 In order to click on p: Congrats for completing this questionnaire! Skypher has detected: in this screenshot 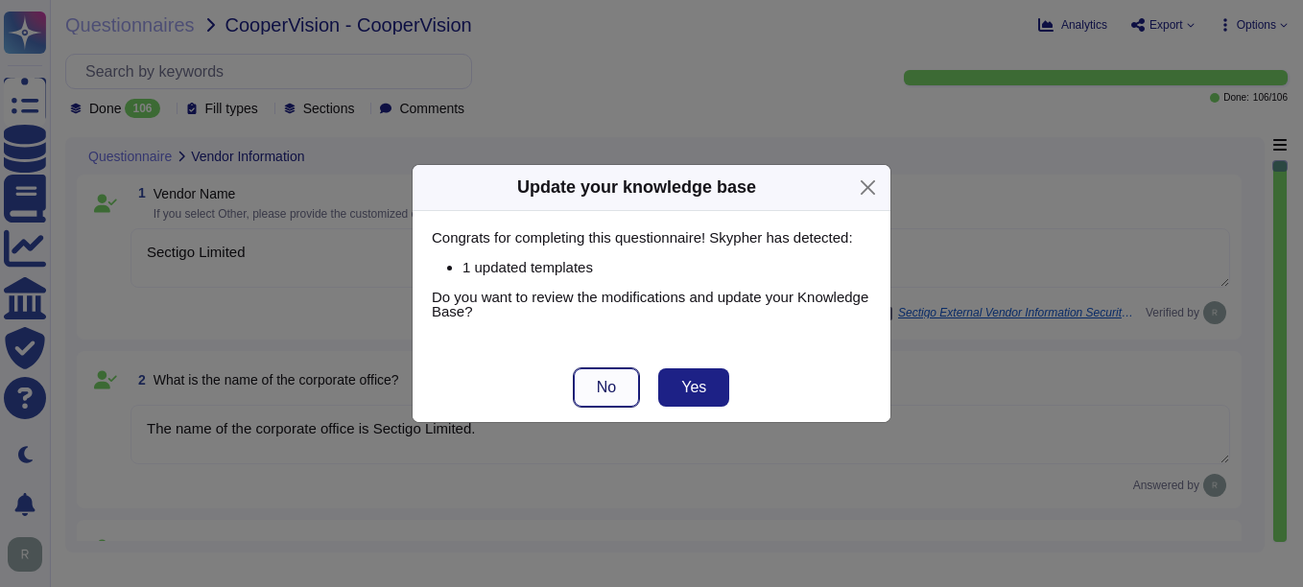, I will do `click(652, 237)`.